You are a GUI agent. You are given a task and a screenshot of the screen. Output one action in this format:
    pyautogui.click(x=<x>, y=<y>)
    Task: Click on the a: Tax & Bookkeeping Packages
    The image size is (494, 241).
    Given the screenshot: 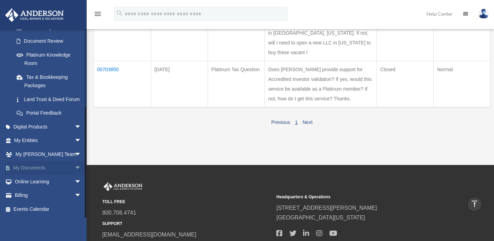 What is the action you would take?
    pyautogui.click(x=49, y=81)
    